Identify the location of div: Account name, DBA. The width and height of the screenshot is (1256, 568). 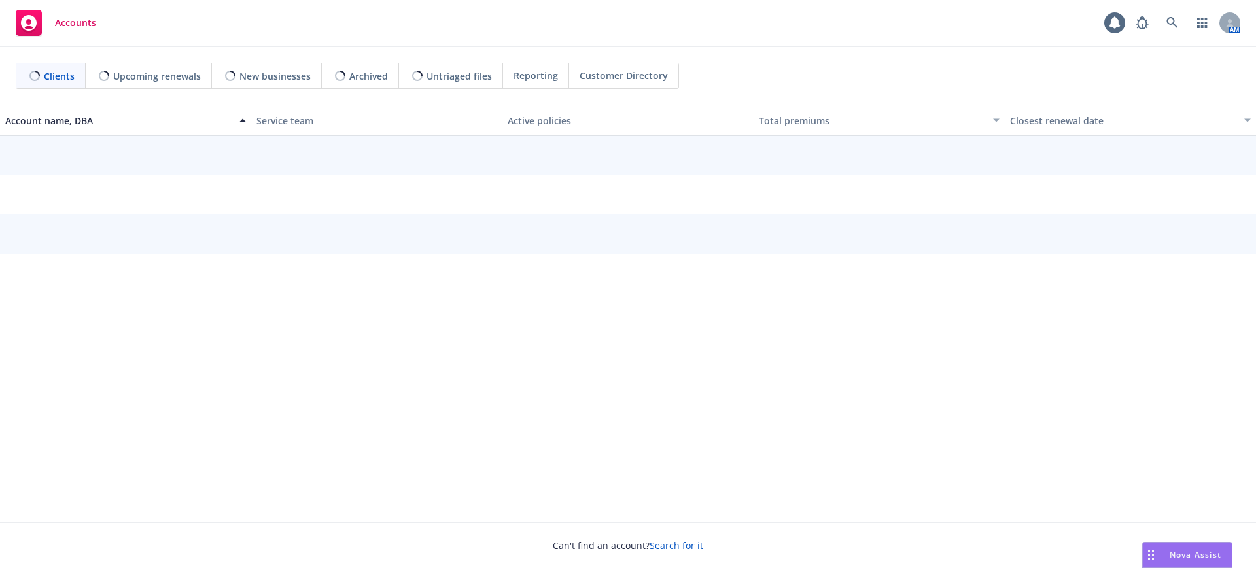
(118, 120).